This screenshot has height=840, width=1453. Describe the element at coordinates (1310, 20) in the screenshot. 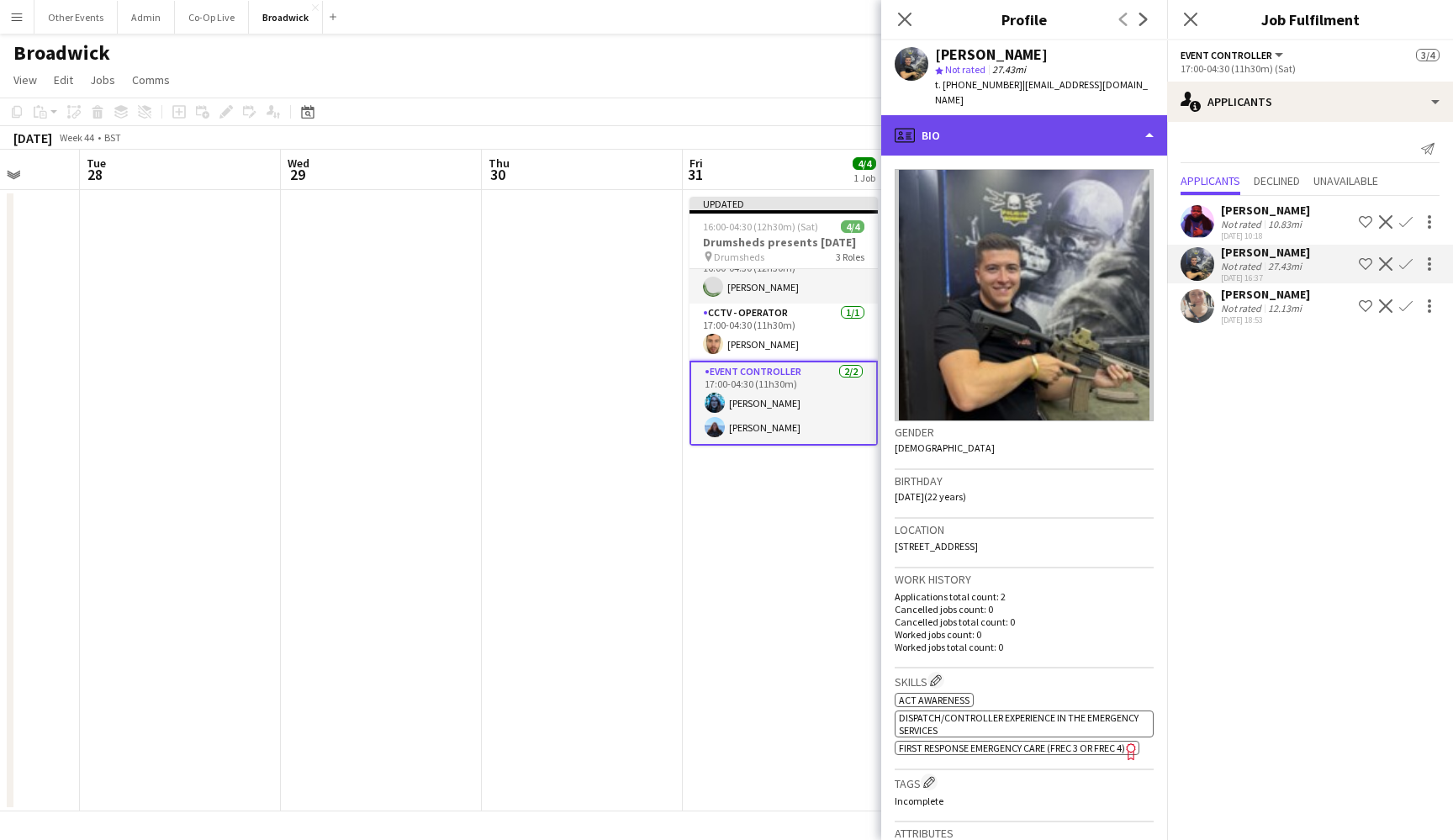

I see `h3: Job Fulfilment` at that location.